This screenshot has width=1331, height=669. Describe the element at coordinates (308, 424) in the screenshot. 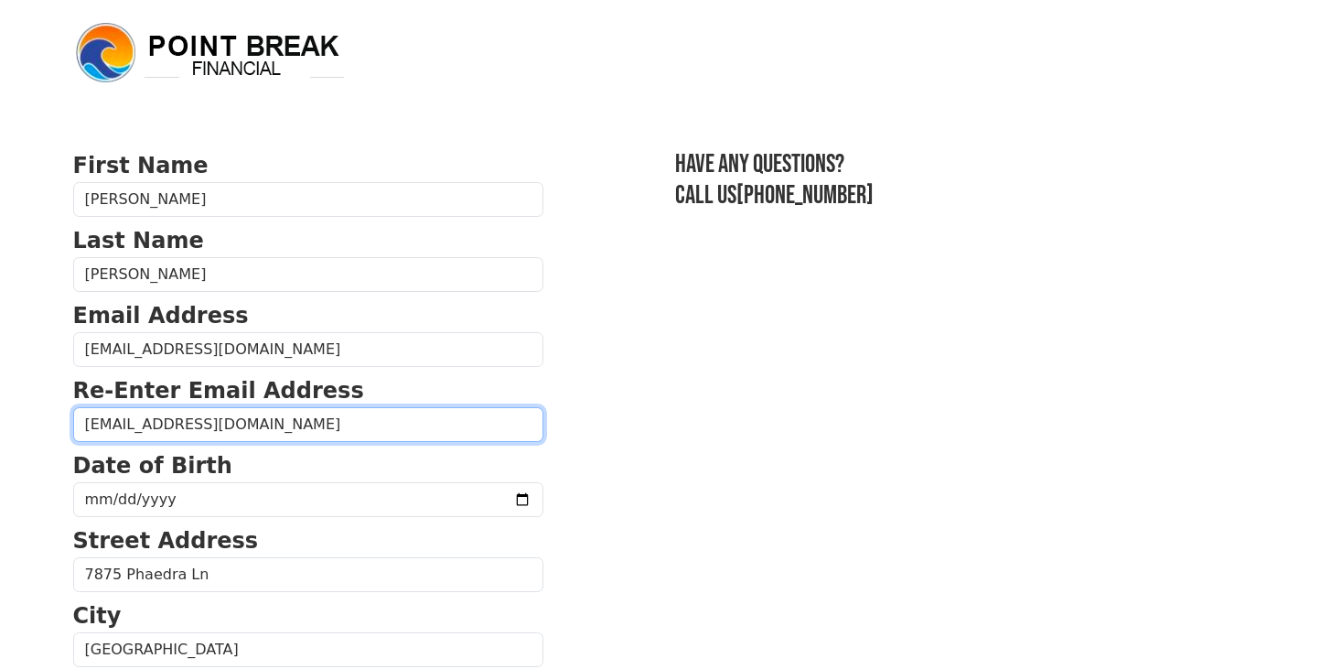

I see `input: Re-Enter Email Address` at that location.